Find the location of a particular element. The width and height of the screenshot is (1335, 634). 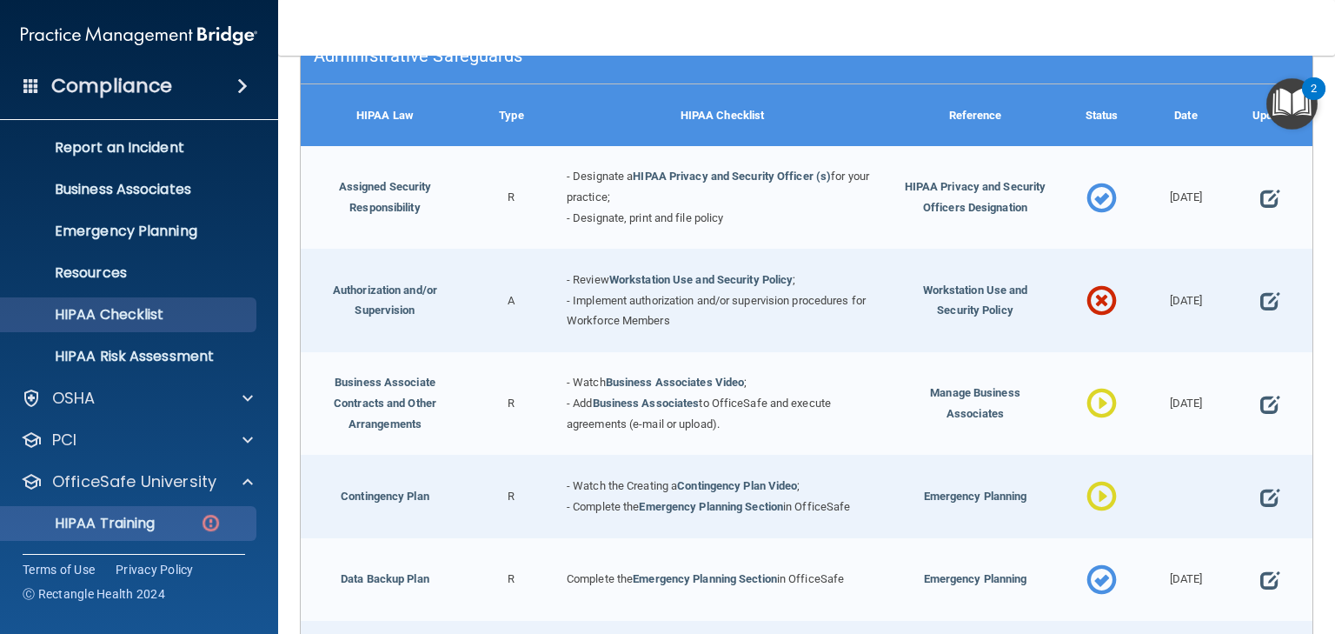

a: Workstation Use and Security Policy is located at coordinates (702, 279).